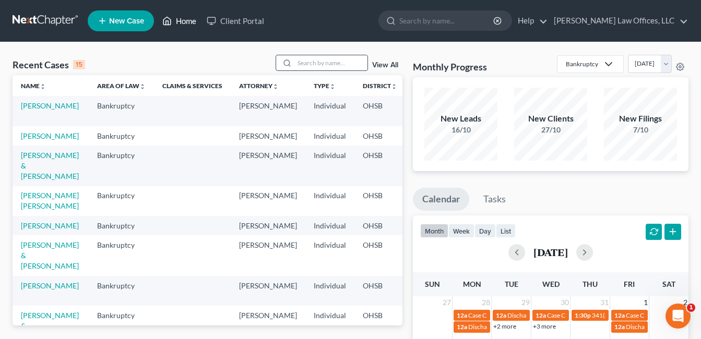 Image resolution: width=701 pixels, height=339 pixels. What do you see at coordinates (325, 86) in the screenshot?
I see `a: Typeunfold_more` at bounding box center [325, 86].